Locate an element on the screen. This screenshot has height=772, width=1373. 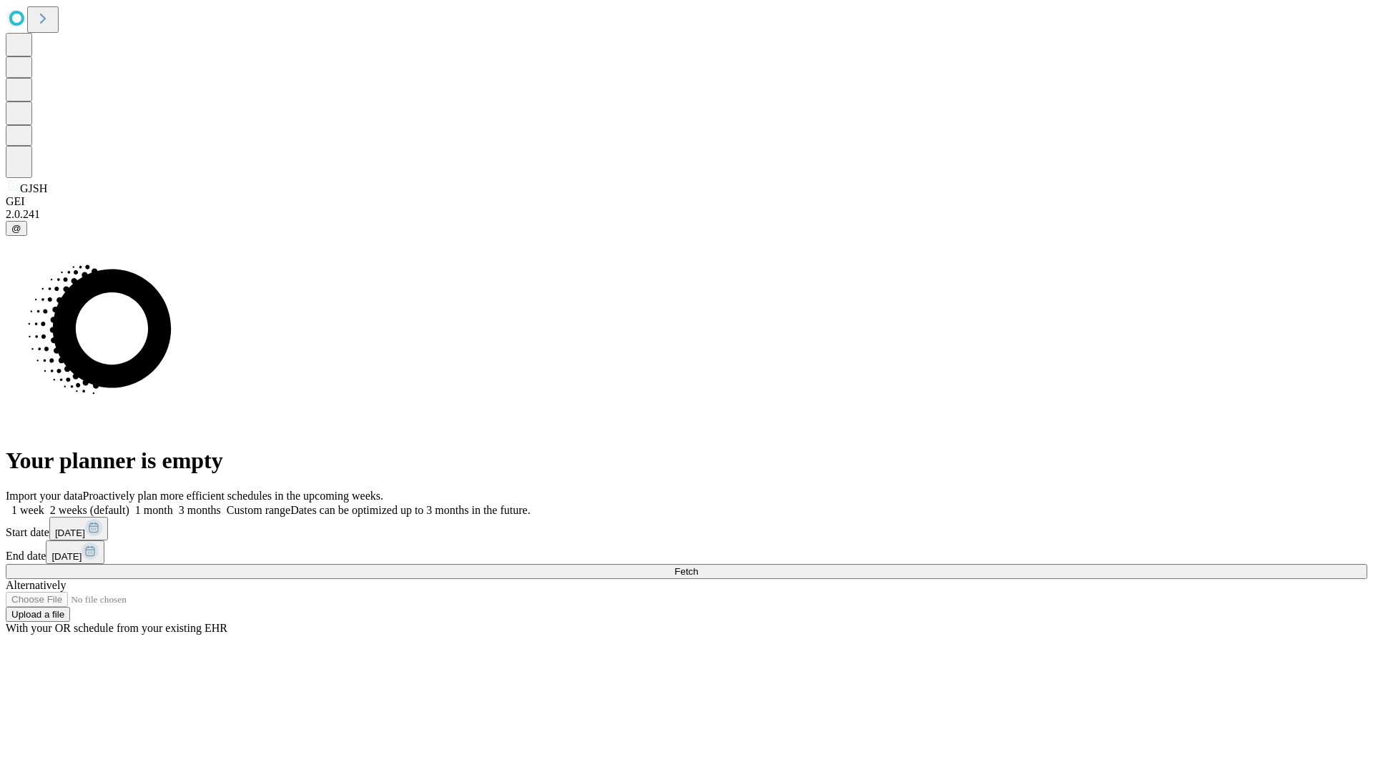
div: End date is located at coordinates (686, 552).